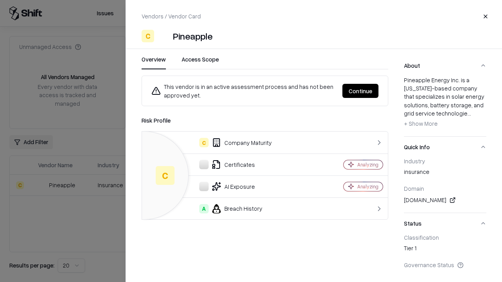  What do you see at coordinates (244, 91) in the screenshot?
I see `div: This vendor is in an active assessment process and has not been approved yet.` at bounding box center [244, 91].